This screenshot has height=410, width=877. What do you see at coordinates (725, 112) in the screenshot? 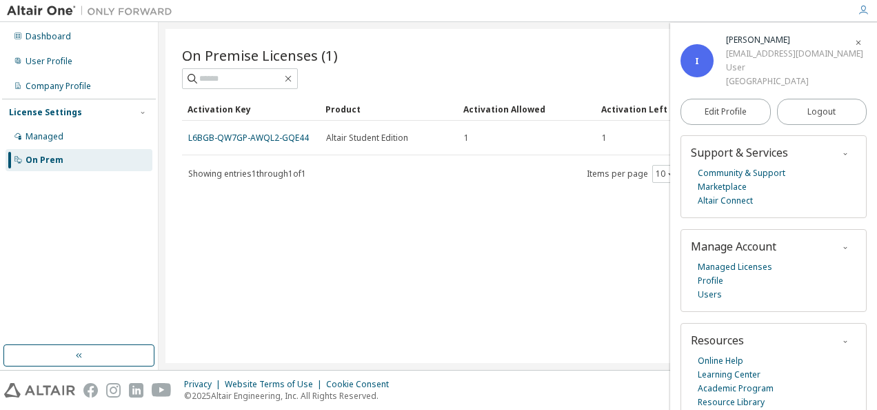
I see `a: Edit Profile` at bounding box center [725, 112].